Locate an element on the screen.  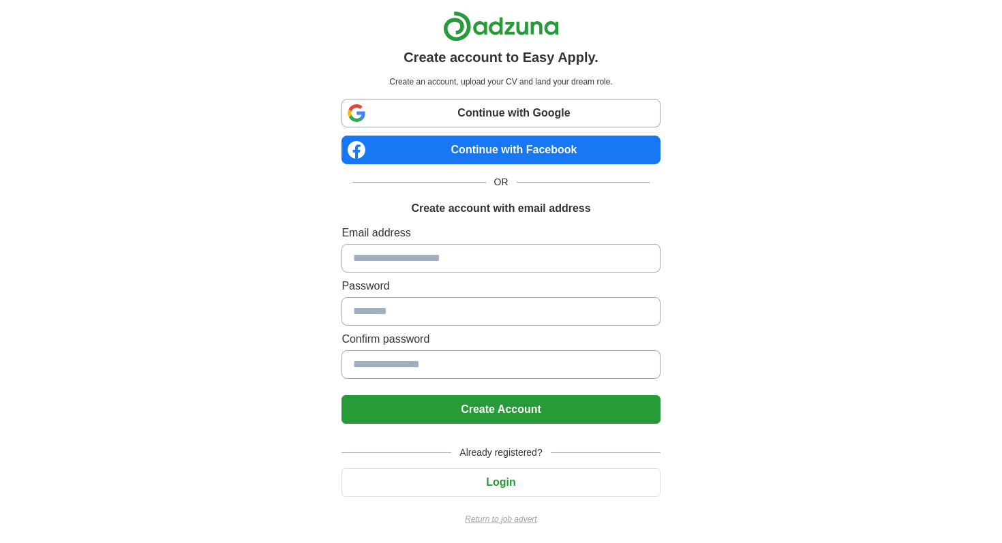
button: Create Account is located at coordinates (500, 410).